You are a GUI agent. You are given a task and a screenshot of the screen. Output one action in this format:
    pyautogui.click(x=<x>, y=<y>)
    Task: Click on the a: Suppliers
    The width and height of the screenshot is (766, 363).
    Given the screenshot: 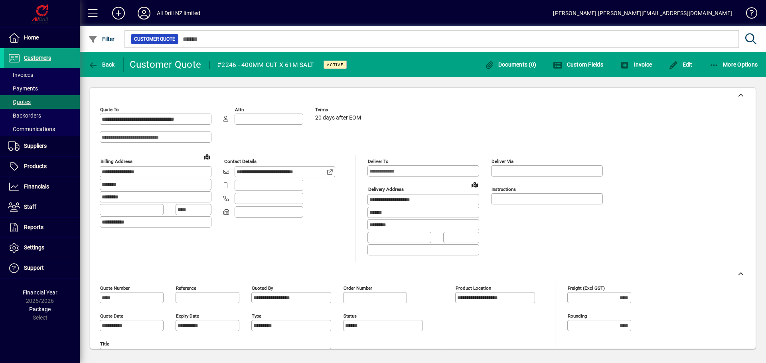 What is the action you would take?
    pyautogui.click(x=42, y=146)
    